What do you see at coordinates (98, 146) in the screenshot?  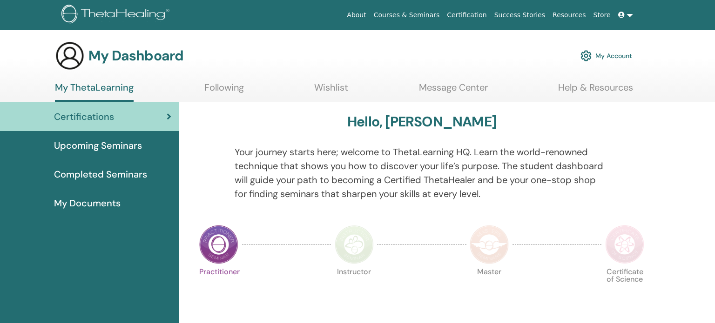 I see `span: Upcoming Seminars` at bounding box center [98, 146].